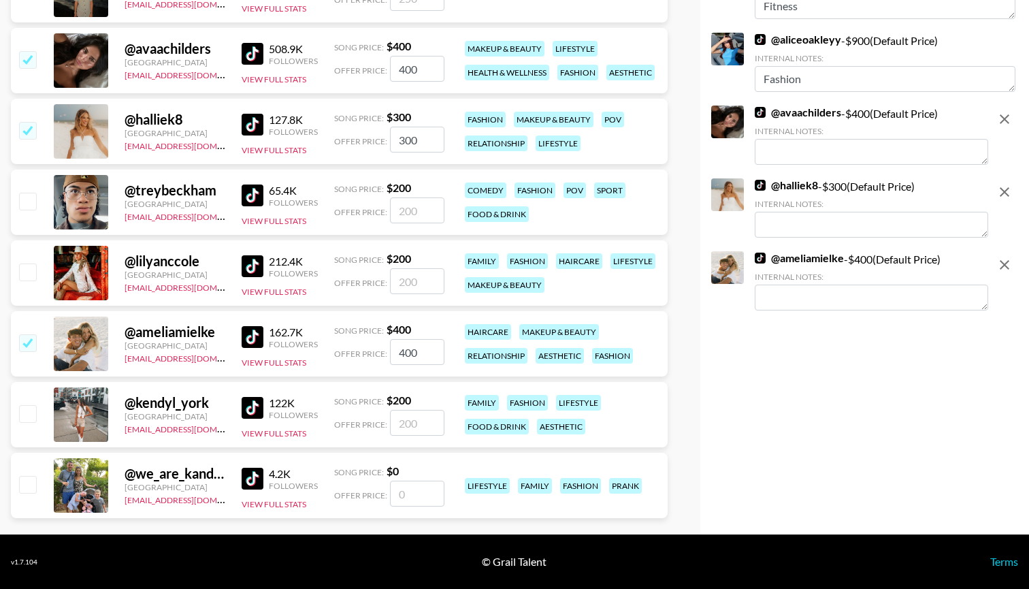 The image size is (1029, 589). Describe the element at coordinates (798, 112) in the screenshot. I see `a: @avaachilders` at that location.